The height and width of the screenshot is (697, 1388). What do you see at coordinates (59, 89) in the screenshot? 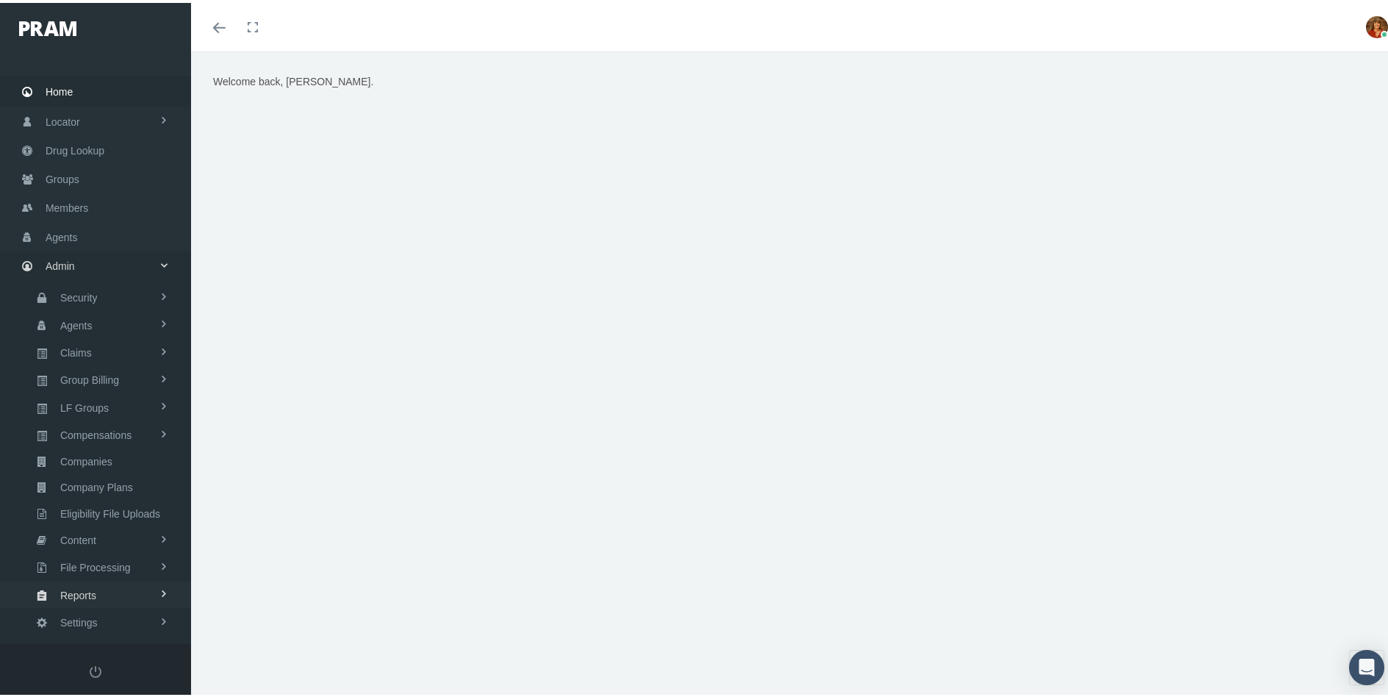
I see `span: Home` at bounding box center [59, 89].